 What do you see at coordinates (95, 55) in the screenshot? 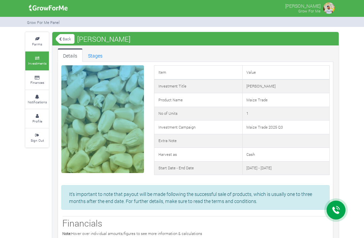
I see `a: Stages` at bounding box center [95, 55].